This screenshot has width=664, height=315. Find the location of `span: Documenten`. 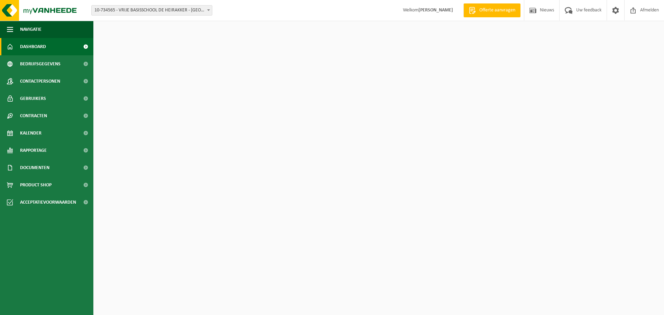

span: Documenten is located at coordinates (35, 168).